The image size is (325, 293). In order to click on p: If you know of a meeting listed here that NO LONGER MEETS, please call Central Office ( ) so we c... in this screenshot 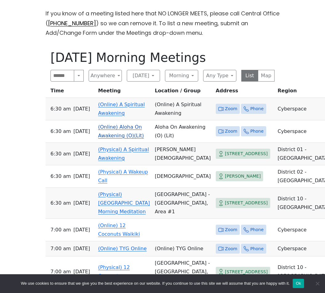, I will do `click(162, 23)`.